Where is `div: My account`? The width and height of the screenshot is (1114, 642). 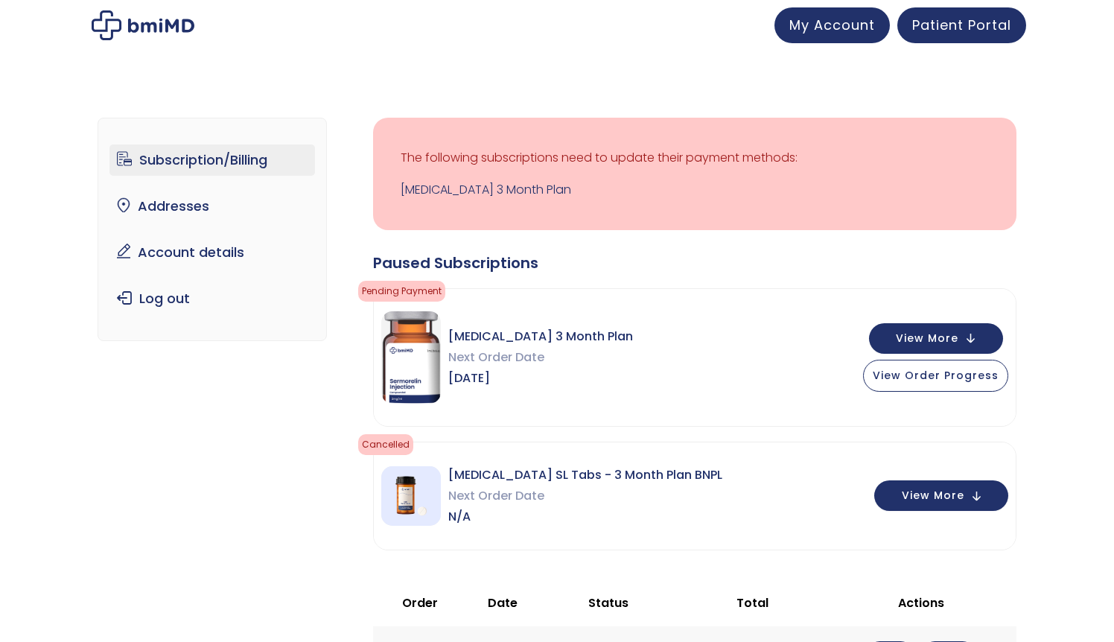
div: My account is located at coordinates (143, 25).